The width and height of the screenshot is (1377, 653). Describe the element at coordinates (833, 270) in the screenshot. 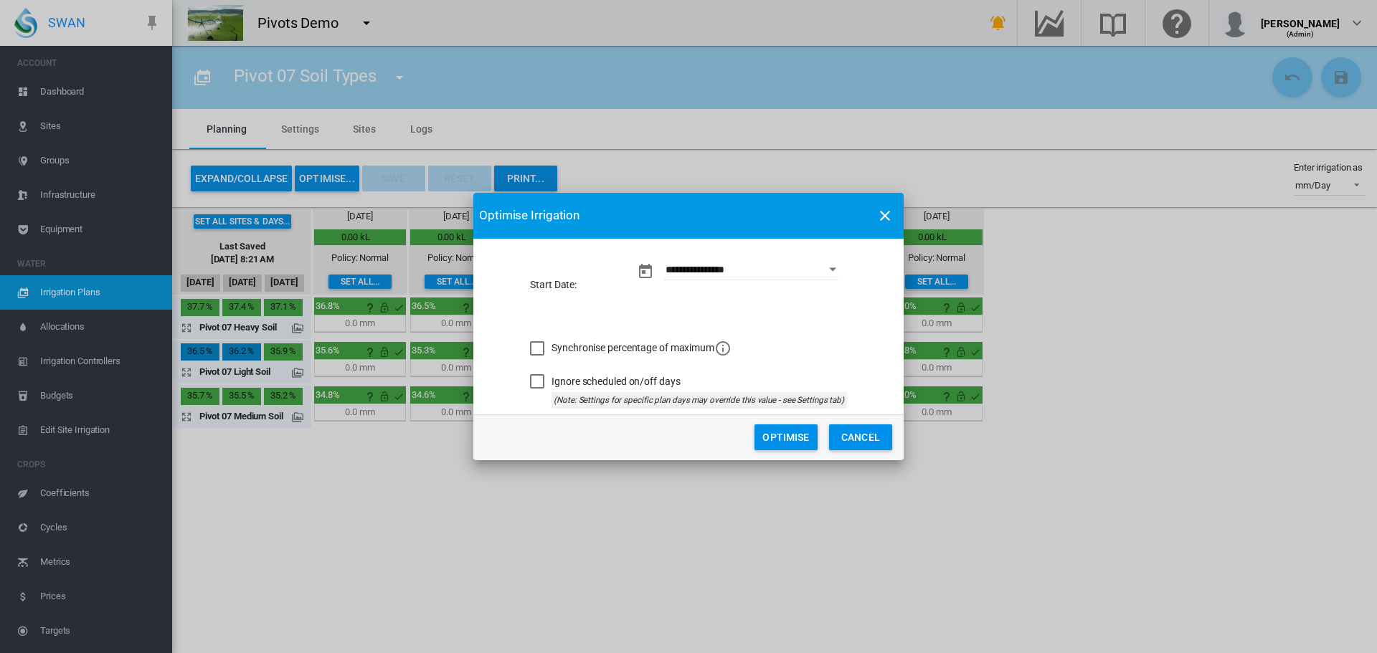

I see `button: Open calendar` at that location.